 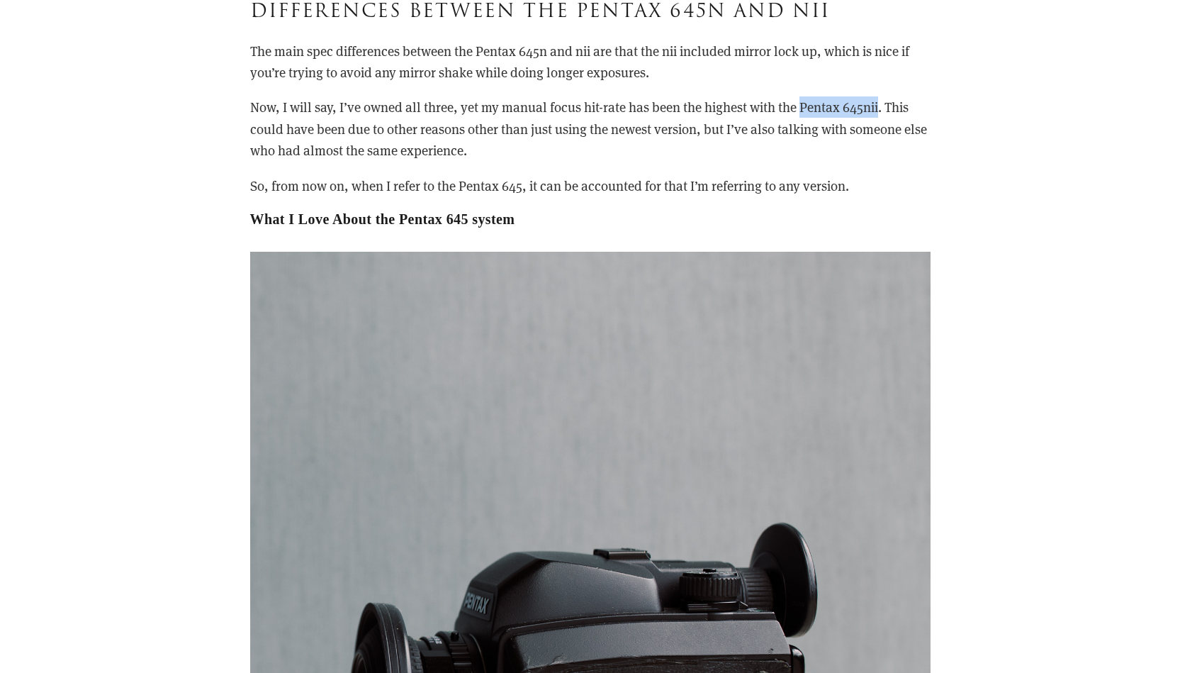 What do you see at coordinates (590, 186) in the screenshot?
I see `p: So, from now on, when I refer to the Pentax 645, it can be accounted for that I’m referring to an...` at bounding box center [590, 186].